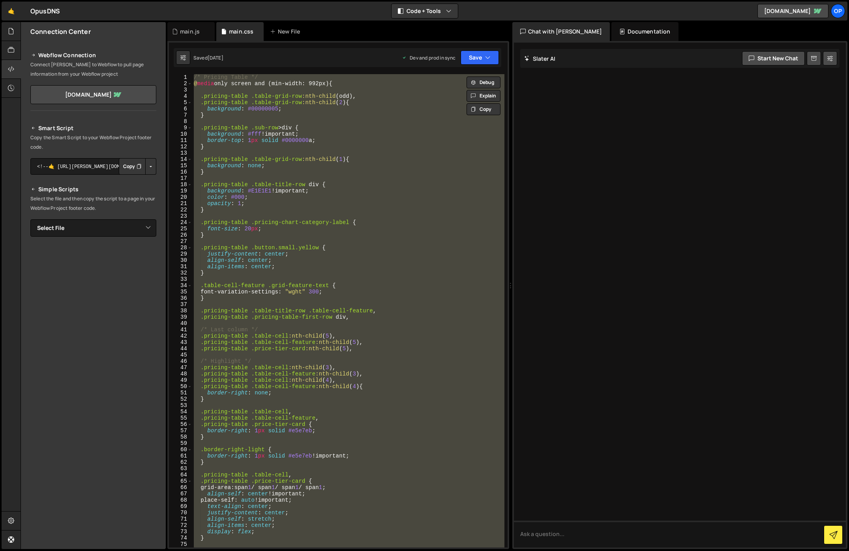  I want to click on div: 59, so click(180, 444).